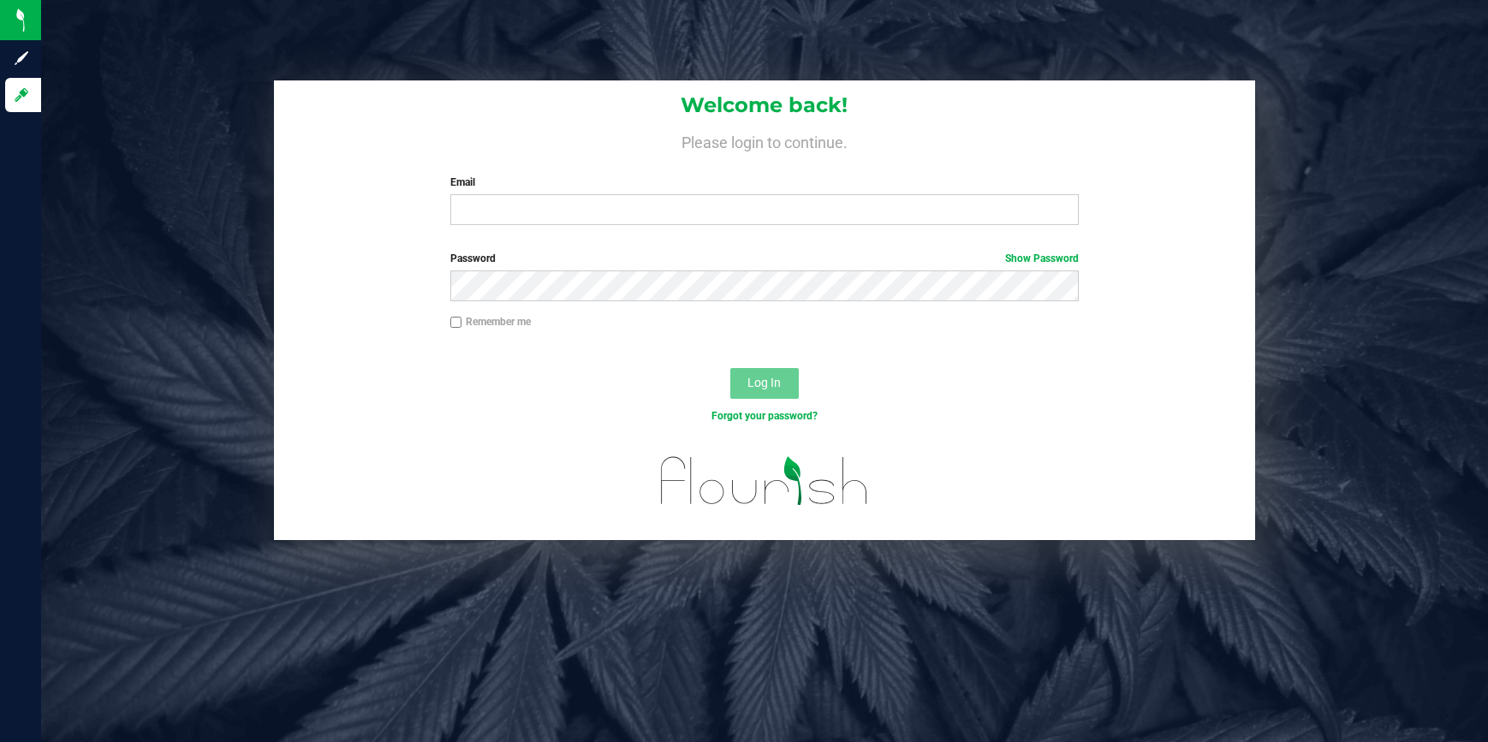 The height and width of the screenshot is (742, 1488). What do you see at coordinates (765, 140) in the screenshot?
I see `h4: Please login to continue.` at bounding box center [765, 140].